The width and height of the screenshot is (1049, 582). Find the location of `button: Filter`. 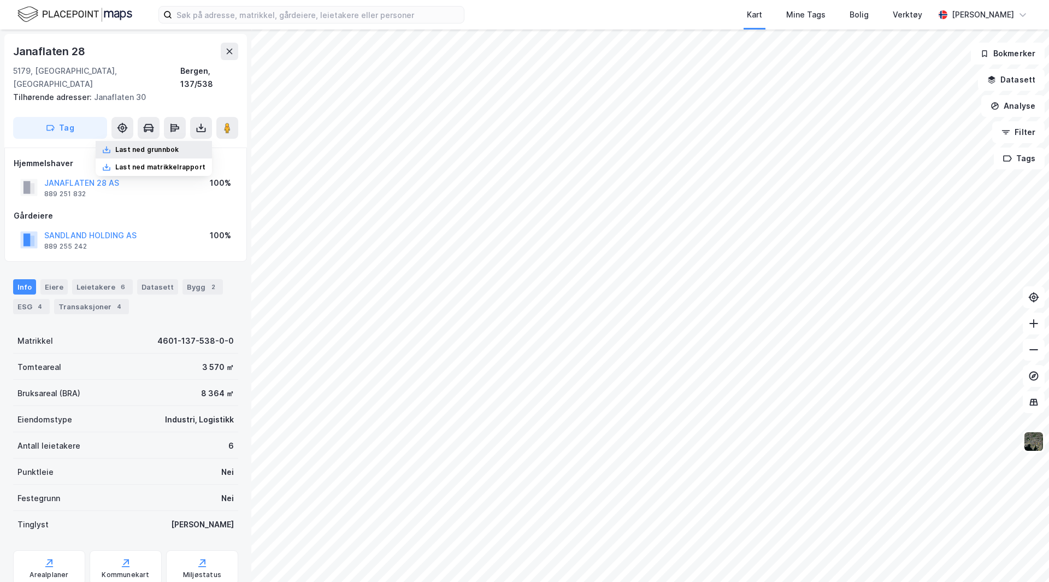

button: Filter is located at coordinates (1019, 132).